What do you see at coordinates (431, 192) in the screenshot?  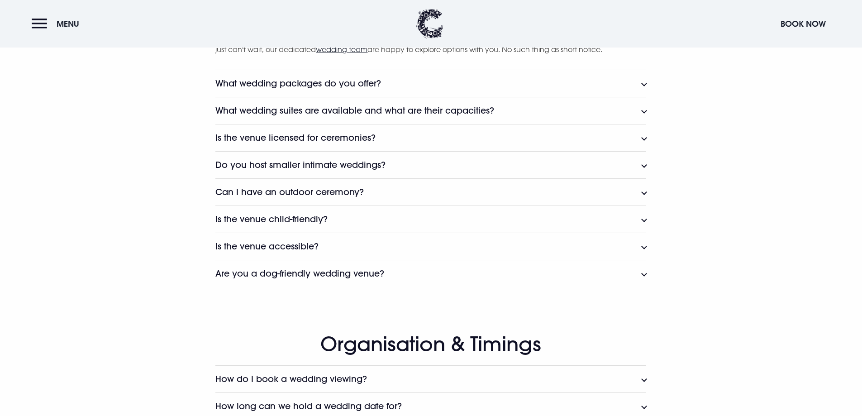 I see `button: Can I have an outdoor ceremony?` at bounding box center [431, 192].